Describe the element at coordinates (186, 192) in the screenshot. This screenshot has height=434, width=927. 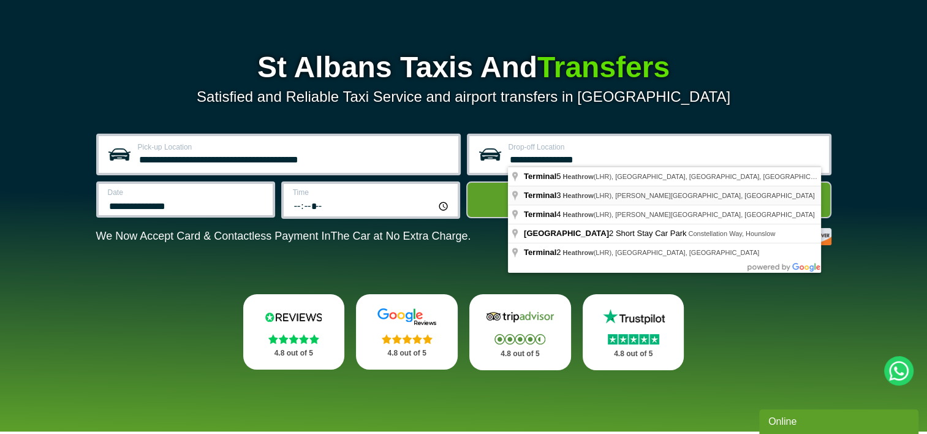
I see `label: Date` at that location.